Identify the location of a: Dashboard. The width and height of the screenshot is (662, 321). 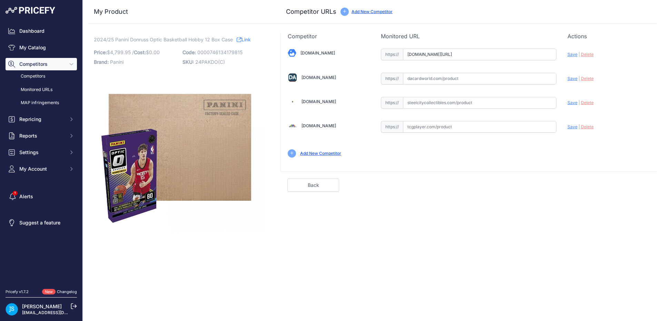
(41, 31).